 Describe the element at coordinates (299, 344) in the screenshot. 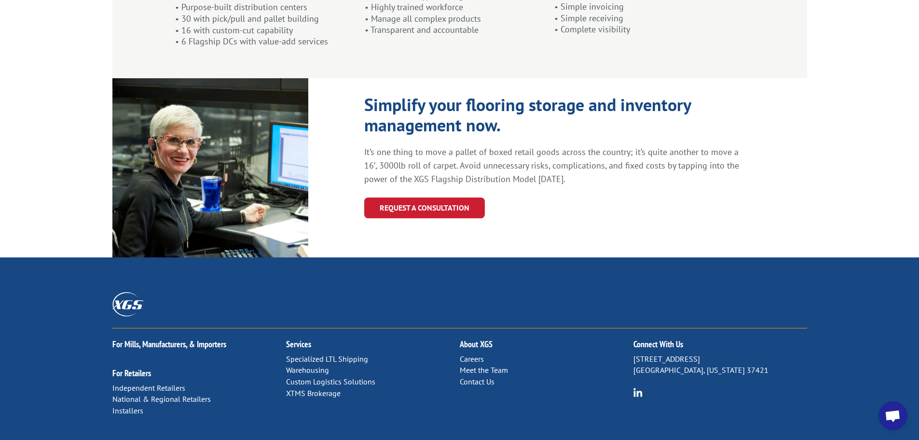

I see `a: Services` at that location.